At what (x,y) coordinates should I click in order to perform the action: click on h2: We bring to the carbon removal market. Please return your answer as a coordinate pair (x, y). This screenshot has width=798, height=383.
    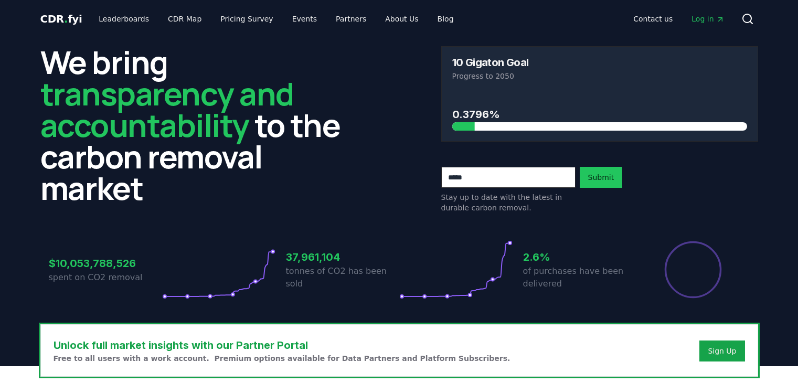
    Looking at the image, I should click on (199, 125).